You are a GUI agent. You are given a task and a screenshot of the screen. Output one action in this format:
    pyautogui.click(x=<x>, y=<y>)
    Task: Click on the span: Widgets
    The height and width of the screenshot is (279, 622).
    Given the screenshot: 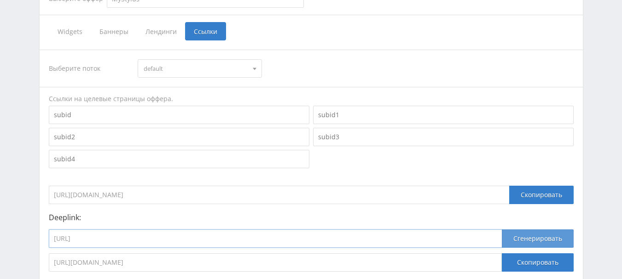 What is the action you would take?
    pyautogui.click(x=69, y=31)
    